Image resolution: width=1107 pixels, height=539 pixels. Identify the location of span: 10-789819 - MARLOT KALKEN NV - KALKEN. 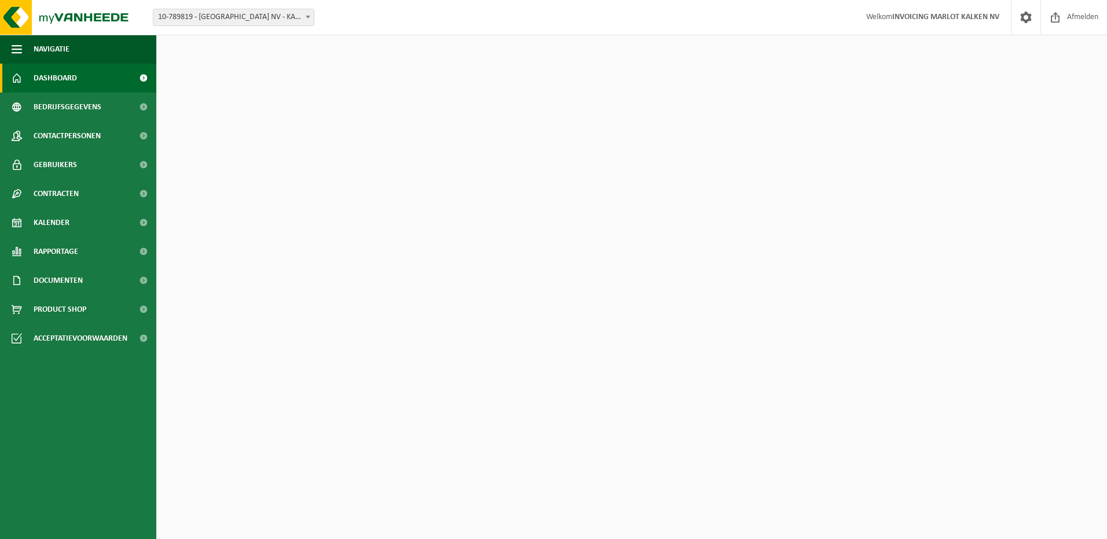
(233, 17).